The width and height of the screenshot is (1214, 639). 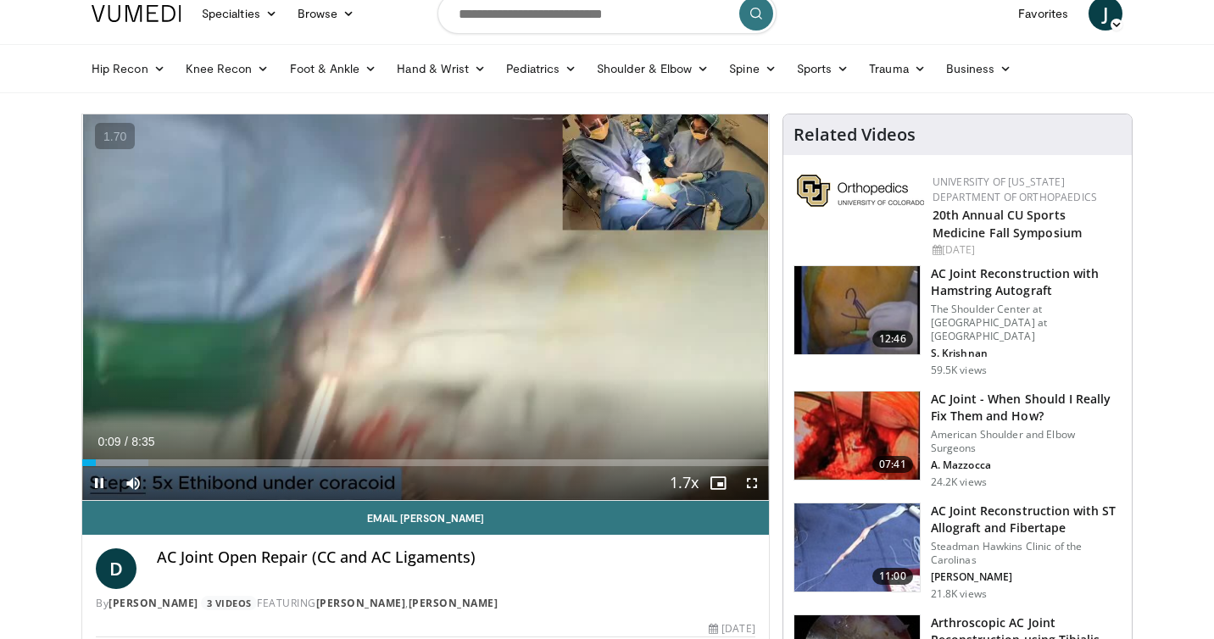 I want to click on a: 20th Annual CU Sports Medicine Fall Symposium, so click(x=1007, y=224).